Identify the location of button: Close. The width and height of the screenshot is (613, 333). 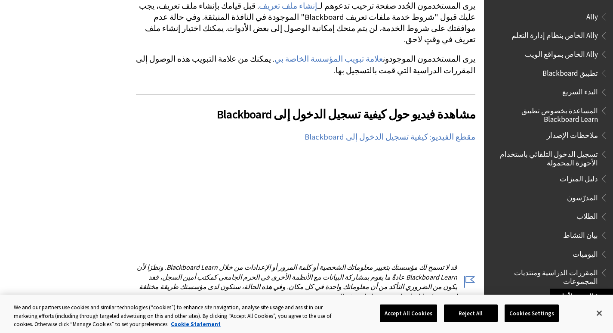
(600, 313).